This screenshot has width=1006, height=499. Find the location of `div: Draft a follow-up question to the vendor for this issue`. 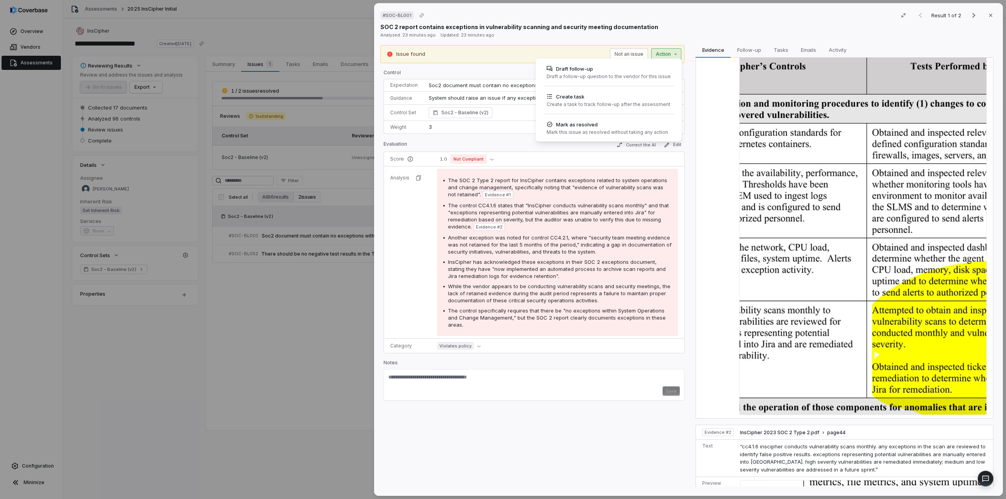

div: Draft a follow-up question to the vendor for this issue is located at coordinates (608, 77).